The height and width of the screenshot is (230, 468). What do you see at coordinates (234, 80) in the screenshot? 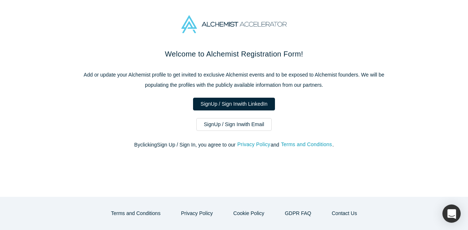
I see `p: Add or update your Alchemist profile to get invited to exclusive Alchemist events and to be expos...` at bounding box center [234, 80].